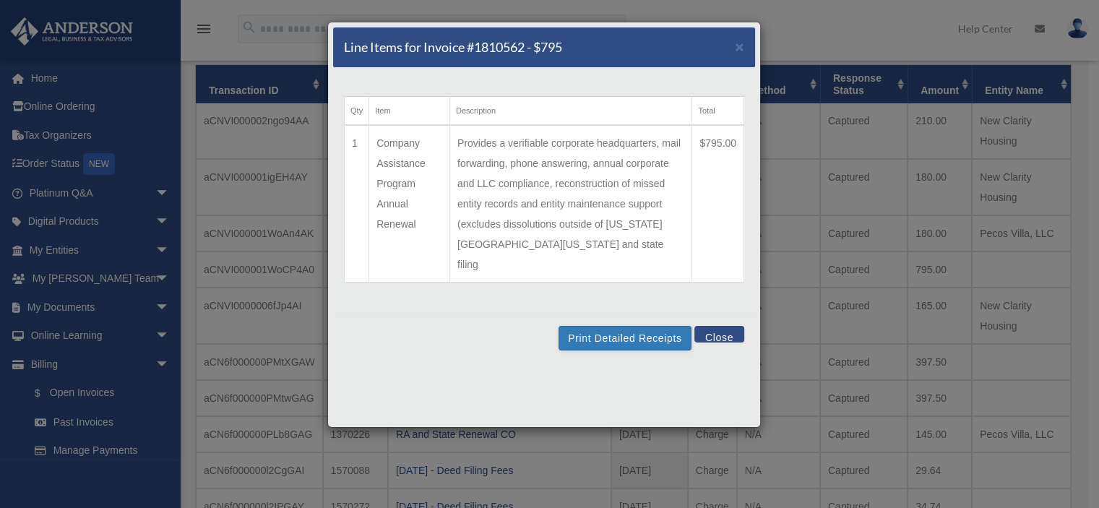  Describe the element at coordinates (718, 111) in the screenshot. I see `th: Total` at that location.